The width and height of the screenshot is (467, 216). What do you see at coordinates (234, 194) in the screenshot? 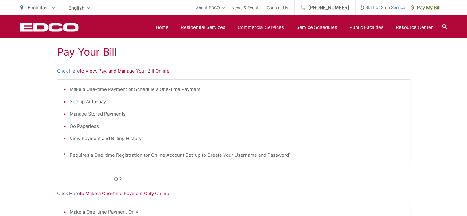
I see `p: to Make a One-time Payment Only Online` at bounding box center [234, 194].